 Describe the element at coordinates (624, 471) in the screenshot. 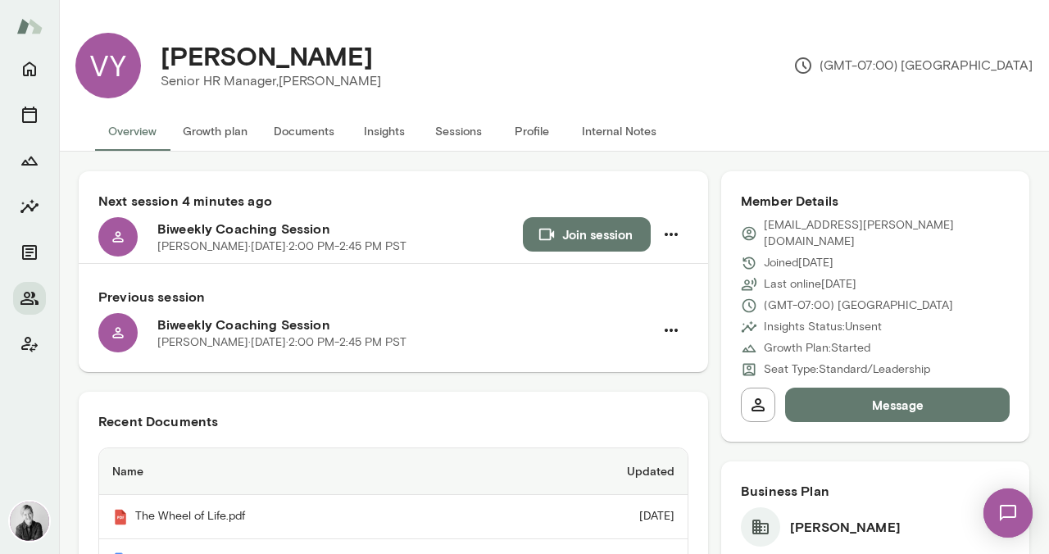

I see `th: Updated` at that location.